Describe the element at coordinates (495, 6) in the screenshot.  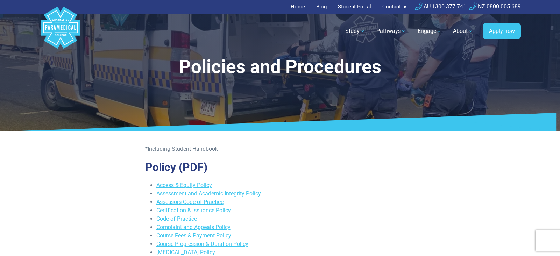
I see `a: NZ 0800 005 689` at that location.